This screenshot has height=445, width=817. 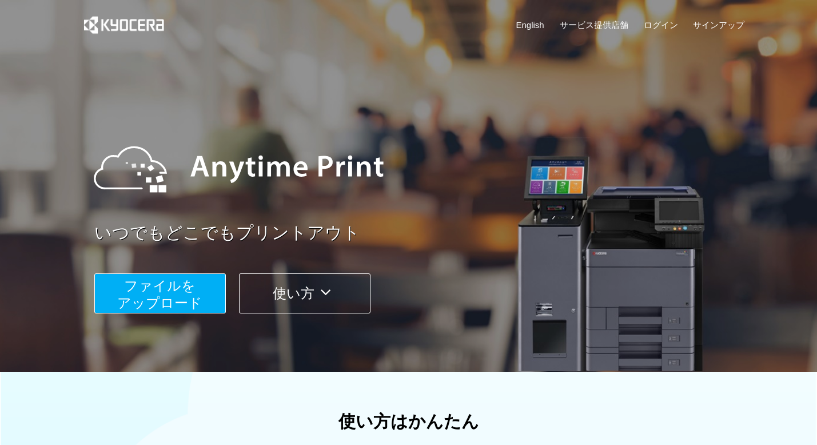 What do you see at coordinates (423, 233) in the screenshot?
I see `a: いつでもどこでもプリントアウト` at bounding box center [423, 233].